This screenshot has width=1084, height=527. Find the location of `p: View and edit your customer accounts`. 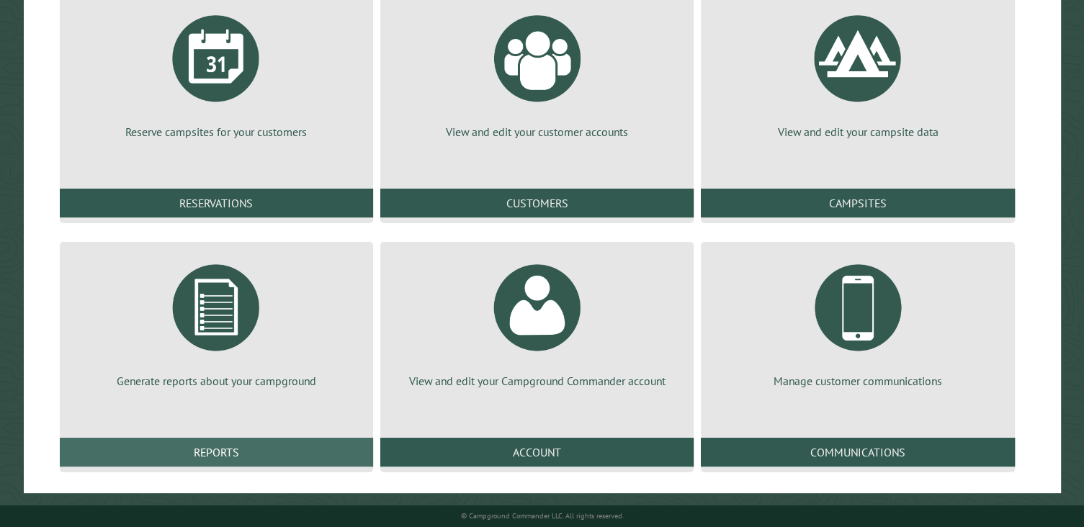

p: View and edit your customer accounts is located at coordinates (537, 132).